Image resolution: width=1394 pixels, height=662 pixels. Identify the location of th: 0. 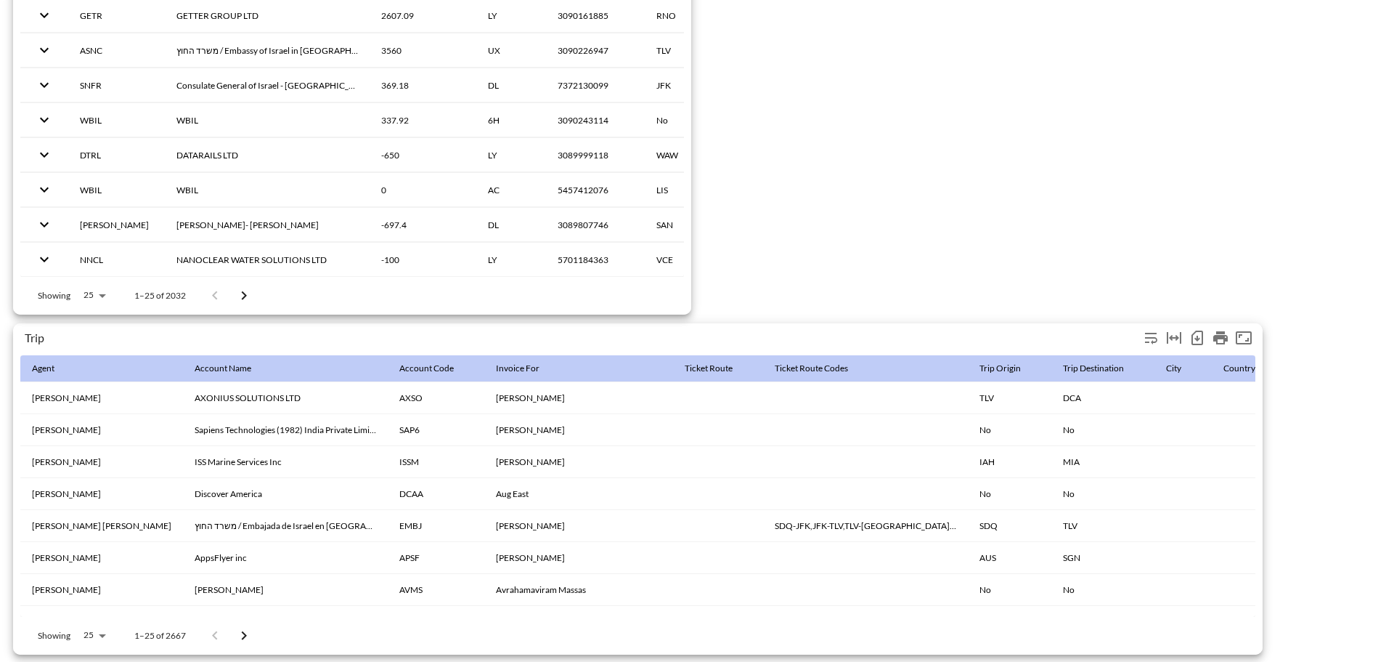
(423, 190).